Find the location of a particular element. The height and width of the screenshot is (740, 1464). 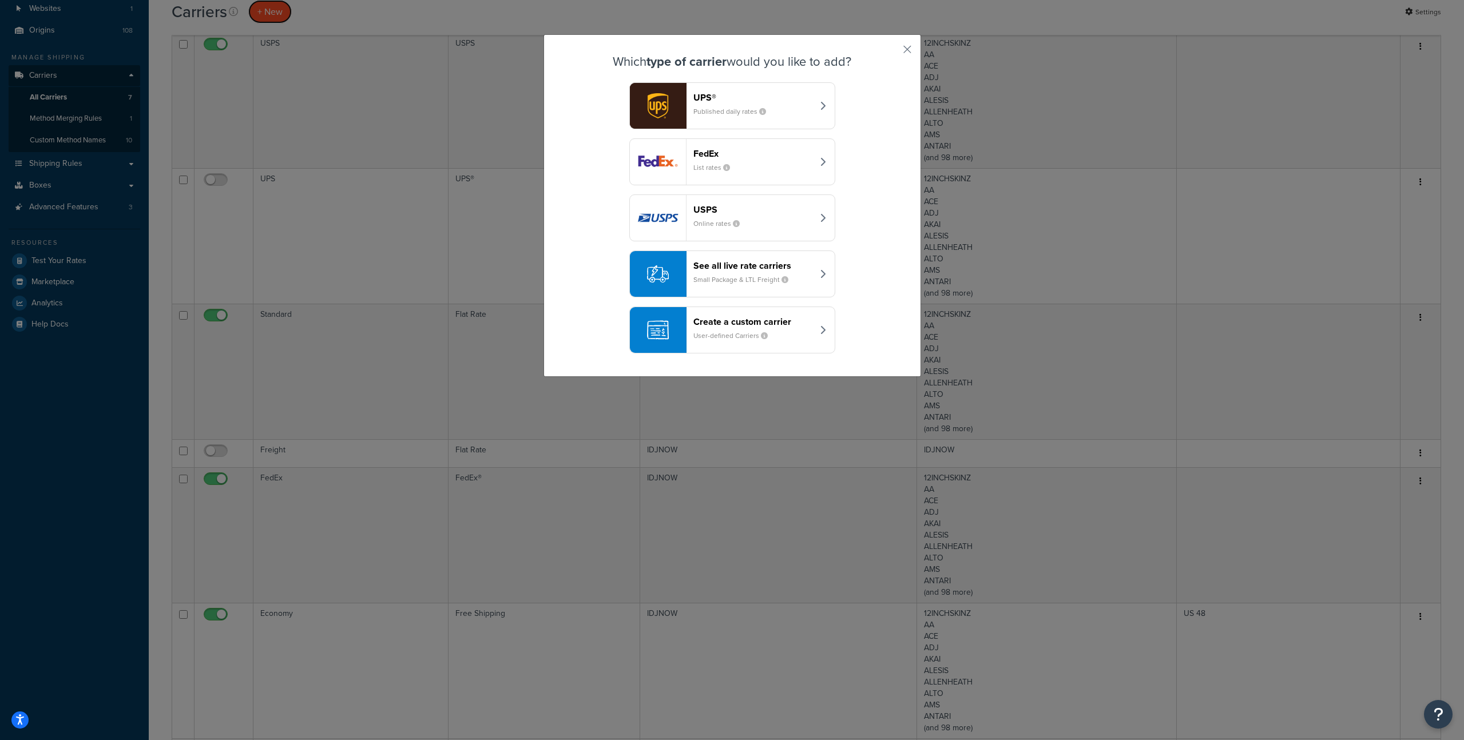

small: User-defined Carriers is located at coordinates (735, 336).